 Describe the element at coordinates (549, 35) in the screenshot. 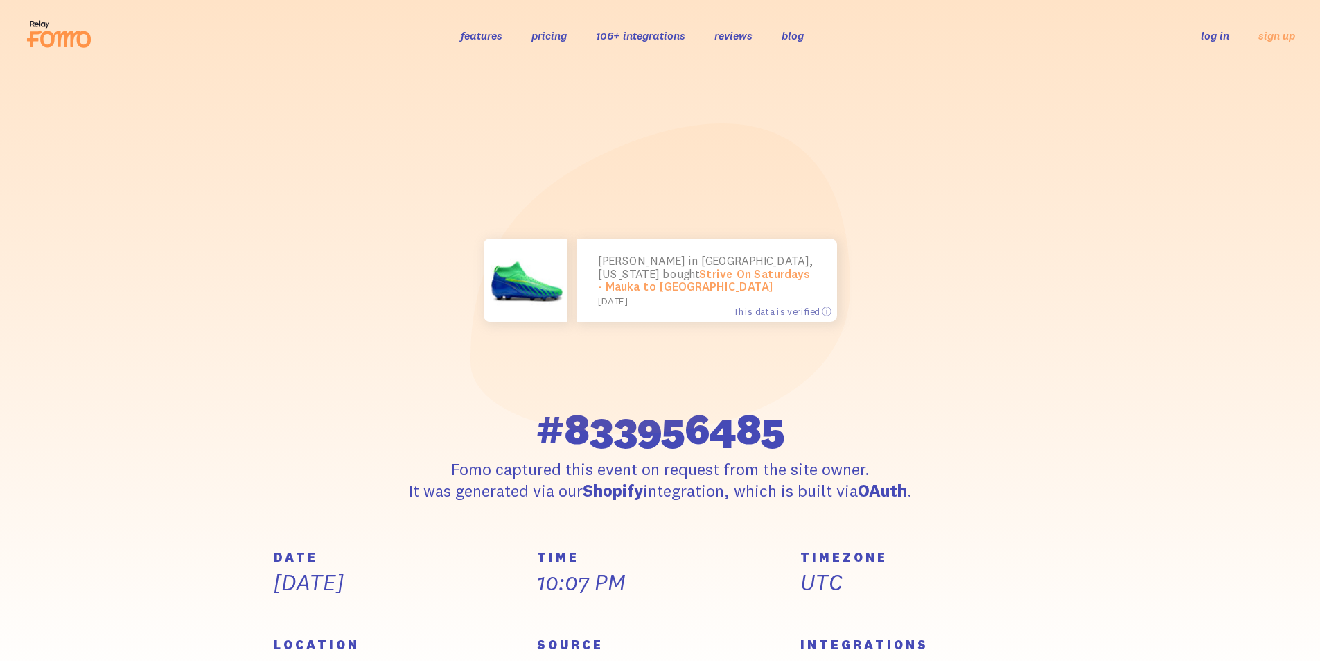

I see `a: pricing` at that location.